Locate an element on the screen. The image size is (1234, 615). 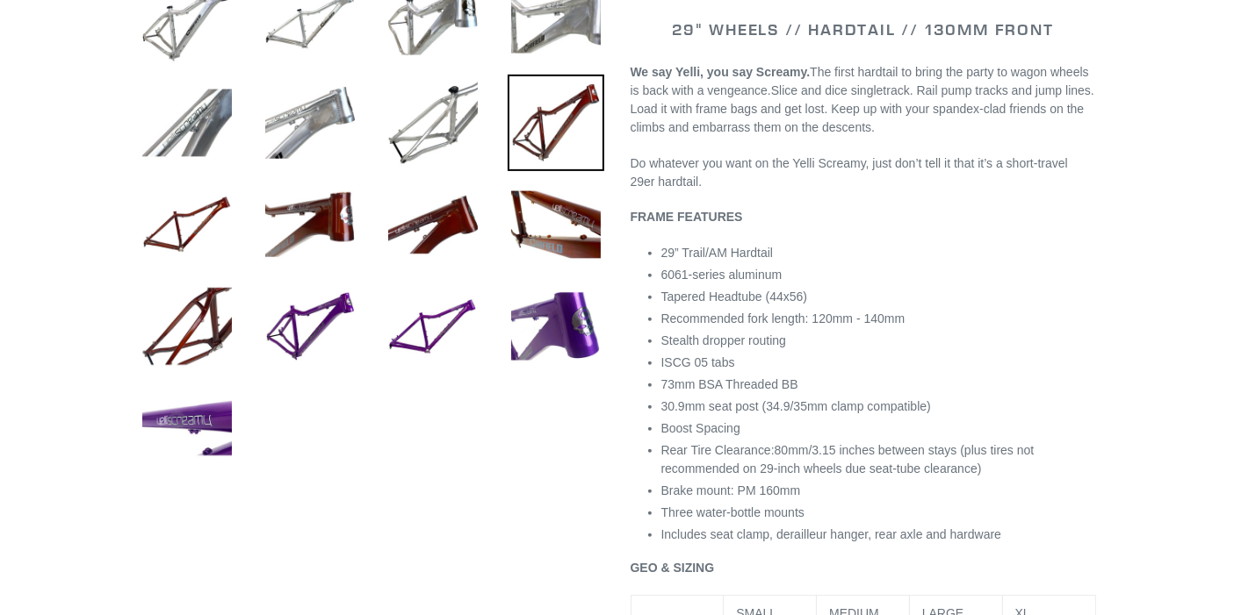
b: GEO & SIZING is located at coordinates (673, 568).